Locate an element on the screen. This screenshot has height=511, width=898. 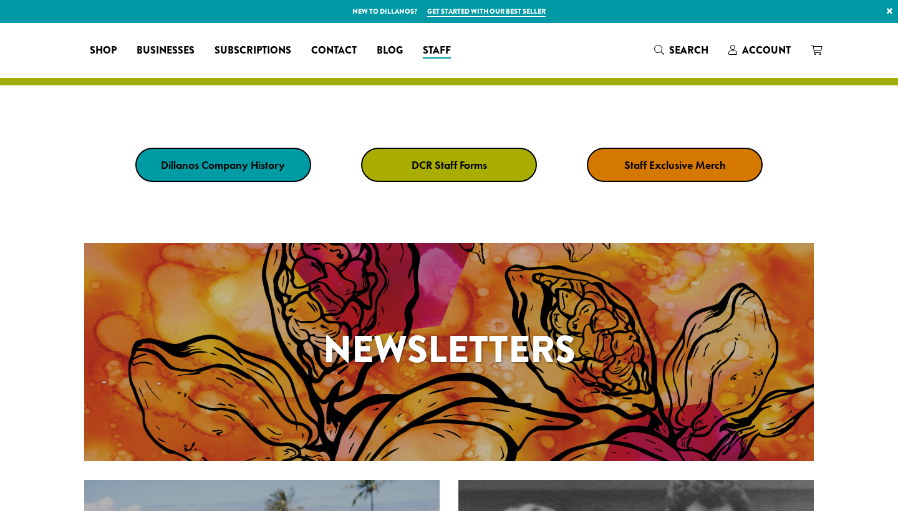
strong: Staff Exclusive Merch is located at coordinates (675, 165).